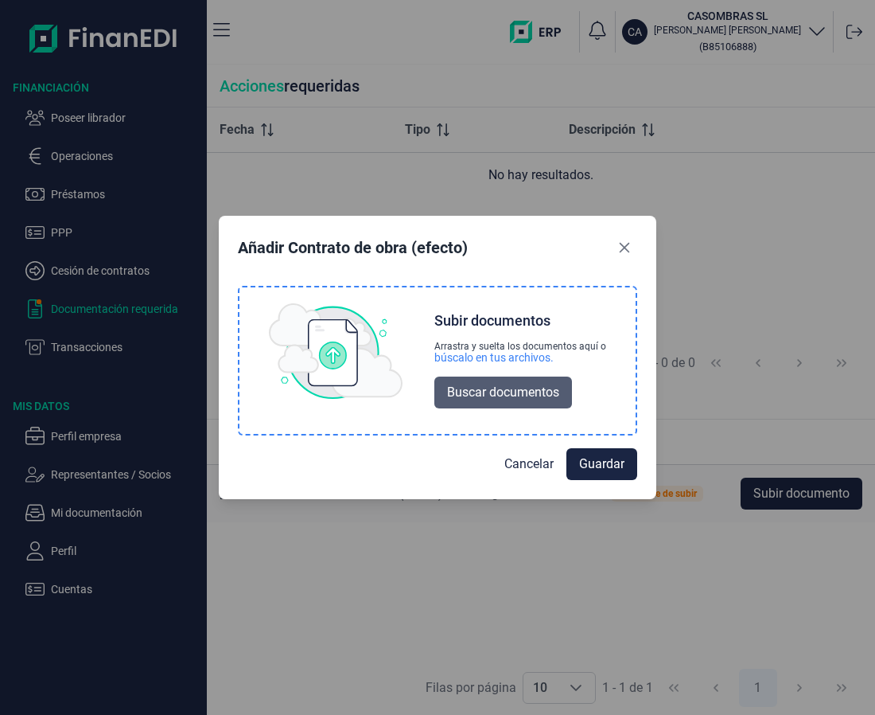 Image resolution: width=875 pixels, height=715 pixels. What do you see at coordinates (625, 248) in the screenshot?
I see `button: Close` at bounding box center [625, 248].